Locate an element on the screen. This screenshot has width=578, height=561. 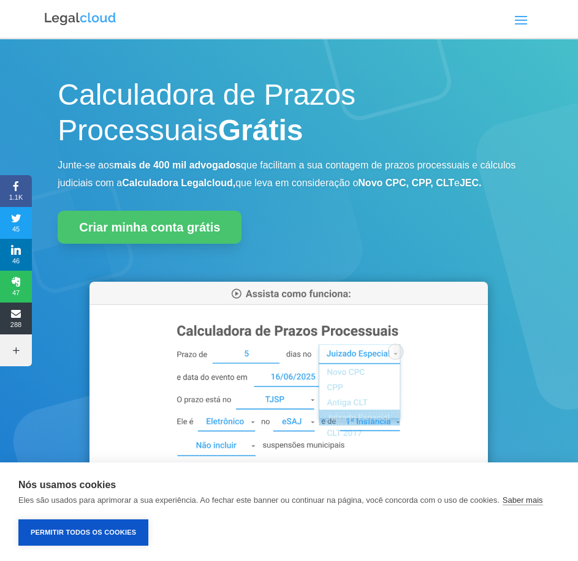
b: JEC. is located at coordinates (470, 183).